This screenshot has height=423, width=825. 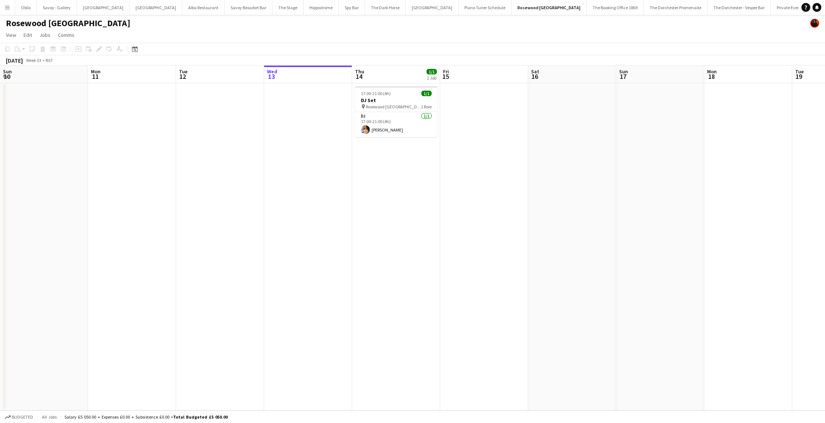 What do you see at coordinates (28, 35) in the screenshot?
I see `a: Edit` at bounding box center [28, 35].